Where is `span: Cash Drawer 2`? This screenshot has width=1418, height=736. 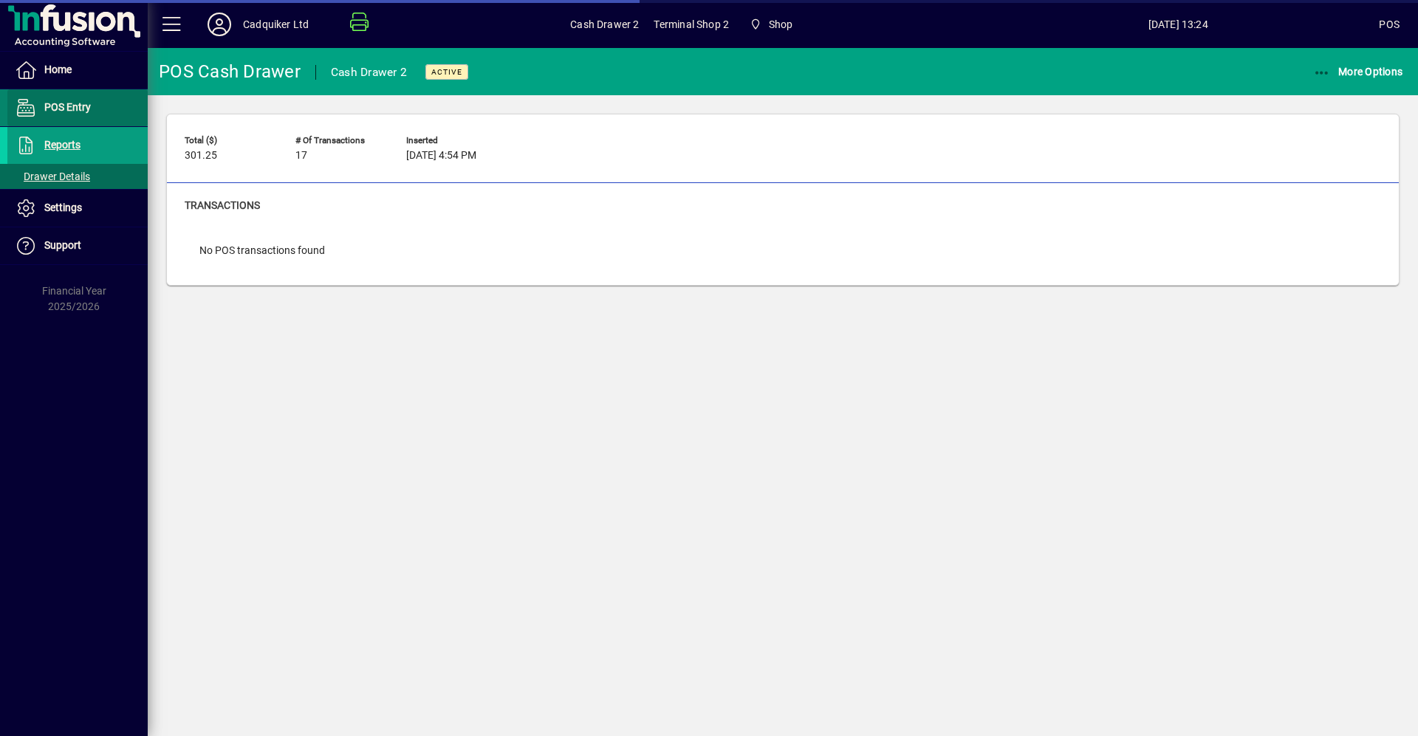
span: Cash Drawer 2 is located at coordinates (604, 24).